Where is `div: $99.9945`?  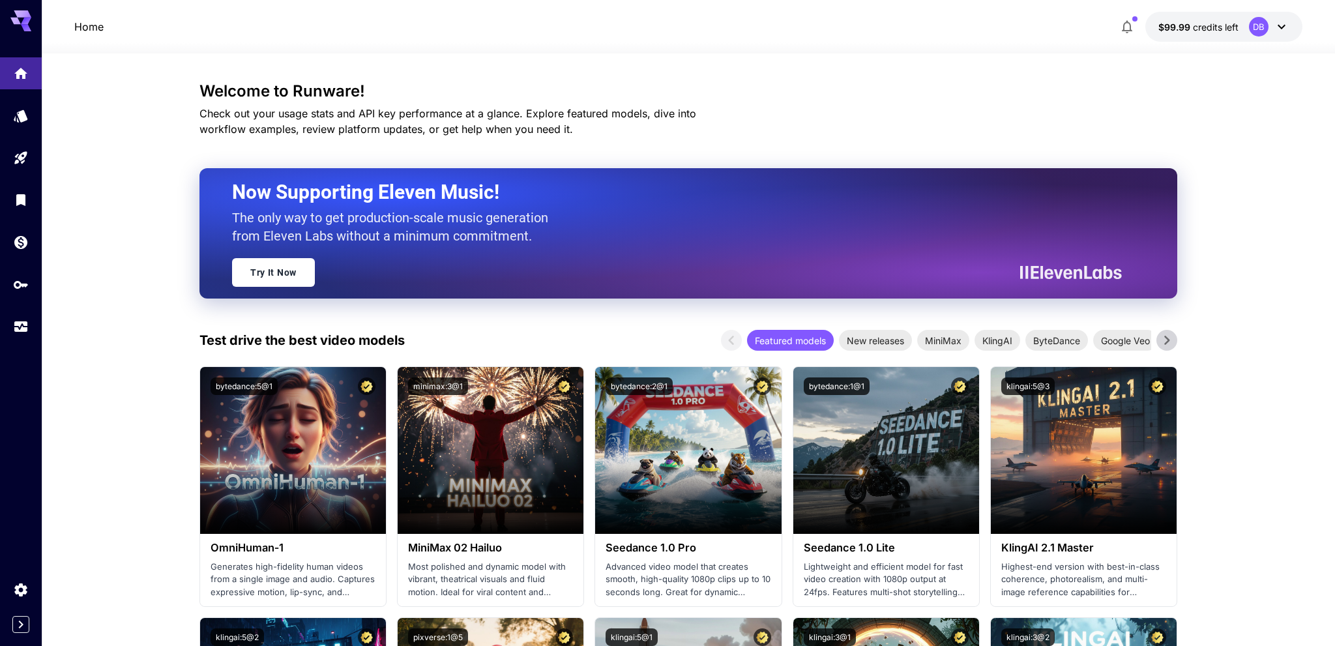
div: $99.9945 is located at coordinates (1198, 27).